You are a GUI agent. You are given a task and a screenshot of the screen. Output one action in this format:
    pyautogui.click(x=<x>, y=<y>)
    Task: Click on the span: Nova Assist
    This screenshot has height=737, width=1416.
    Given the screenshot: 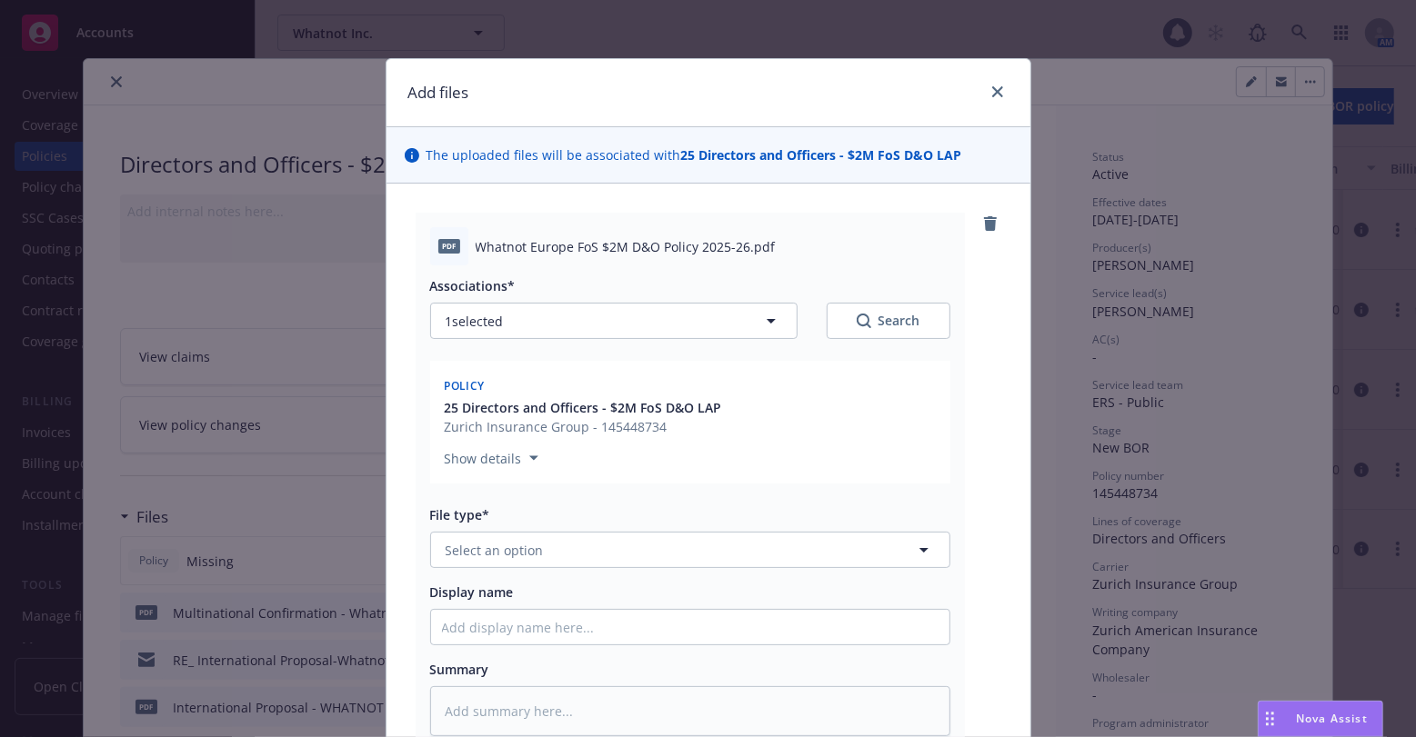 What is the action you would take?
    pyautogui.click(x=1331, y=718)
    